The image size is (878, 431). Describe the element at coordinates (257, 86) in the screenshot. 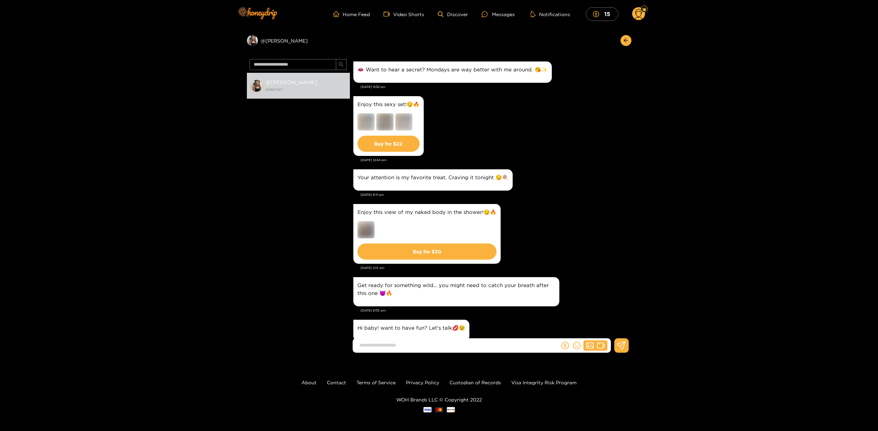

I see `img: conversation` at that location.